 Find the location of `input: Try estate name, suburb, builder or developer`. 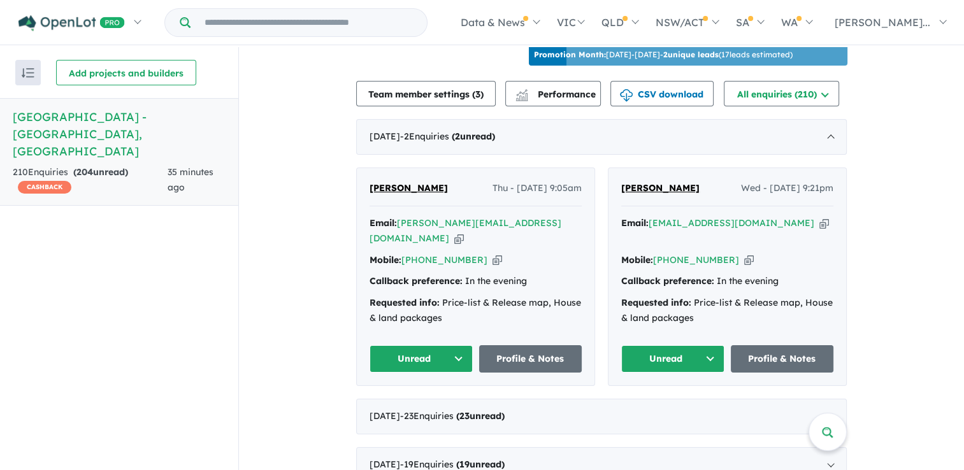

input: Try estate name, suburb, builder or developer is located at coordinates (308, 22).